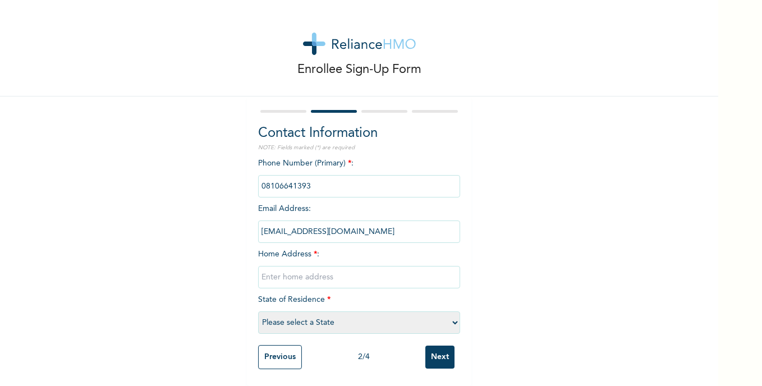 The height and width of the screenshot is (386, 762). I want to click on div: 2 / 4, so click(364, 357).